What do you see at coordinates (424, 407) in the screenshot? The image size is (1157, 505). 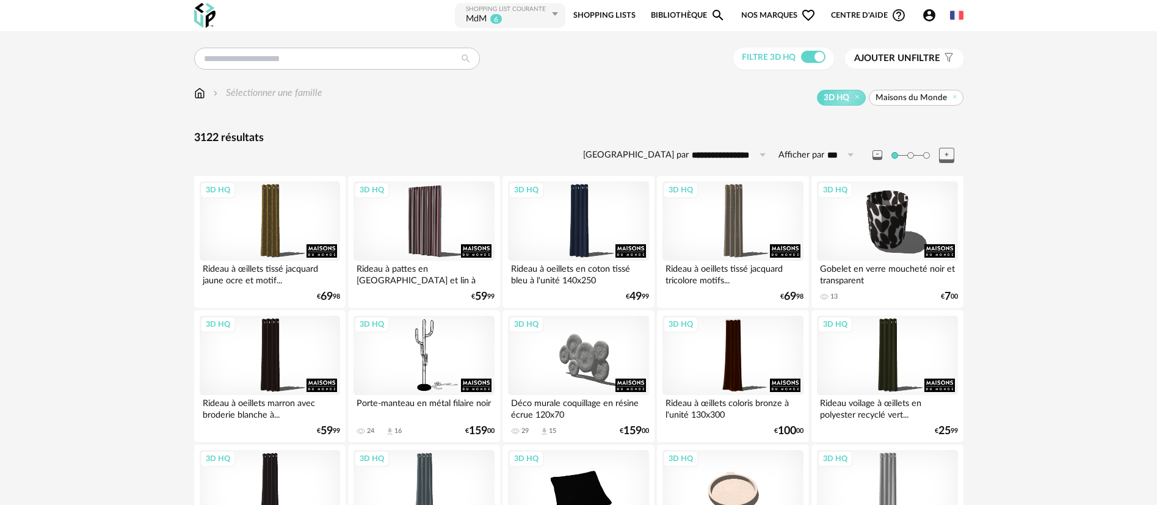 I see `div: Porte-manteau en métal filaire noir` at bounding box center [424, 407].